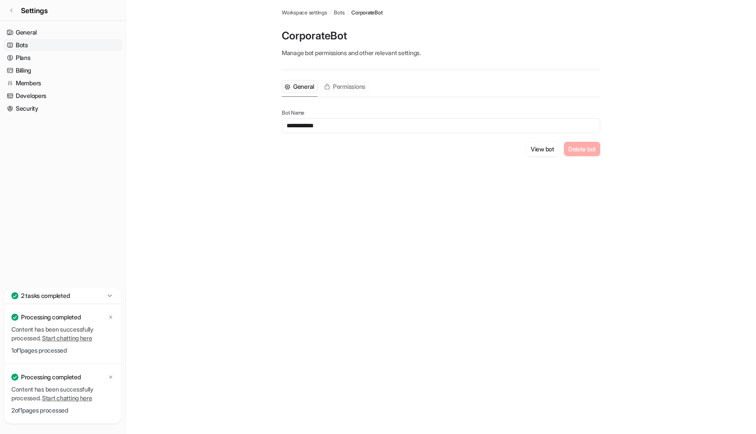 The width and height of the screenshot is (756, 434). Describe the element at coordinates (304, 87) in the screenshot. I see `span: General` at that location.